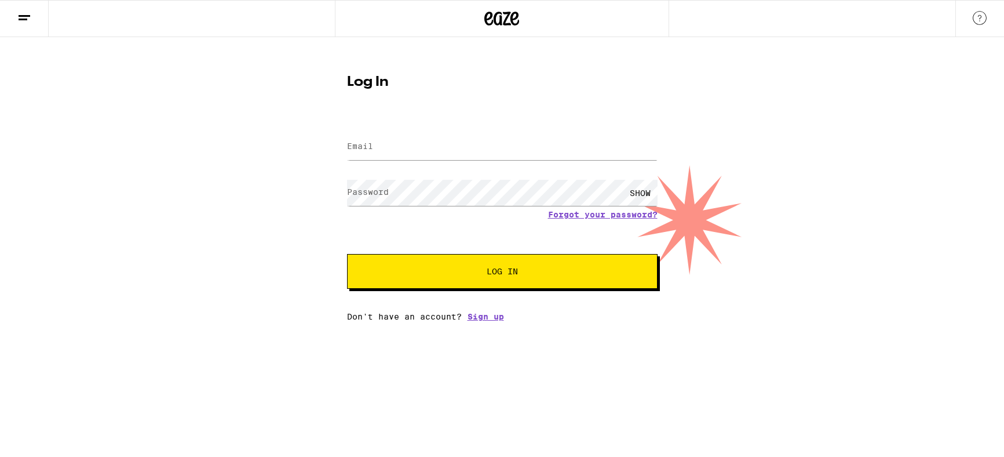 This screenshot has height=457, width=1004. What do you see at coordinates (486, 316) in the screenshot?
I see `a: Sign up` at bounding box center [486, 316].